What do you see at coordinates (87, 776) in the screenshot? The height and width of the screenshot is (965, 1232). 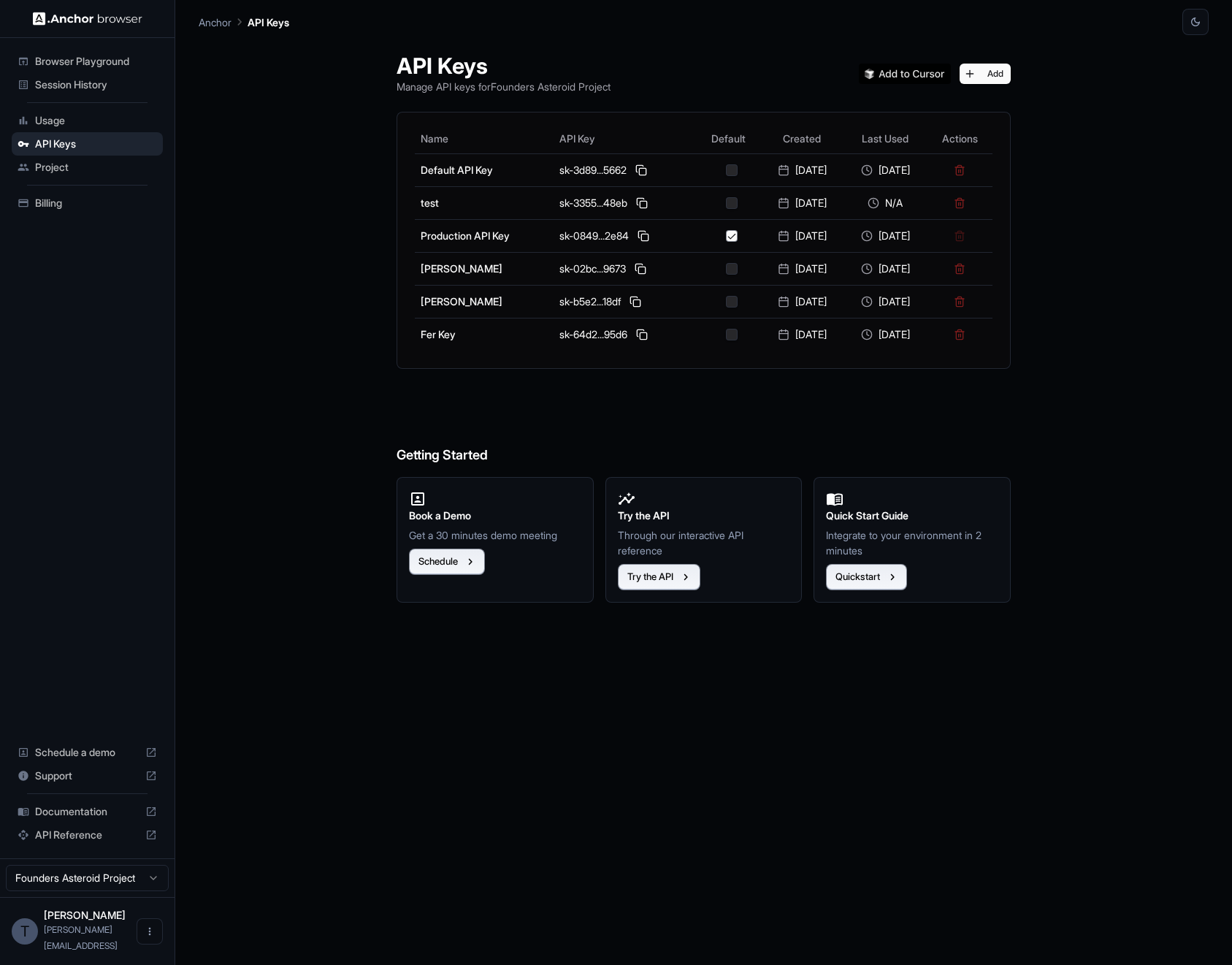 I see `span: Support` at bounding box center [87, 776].